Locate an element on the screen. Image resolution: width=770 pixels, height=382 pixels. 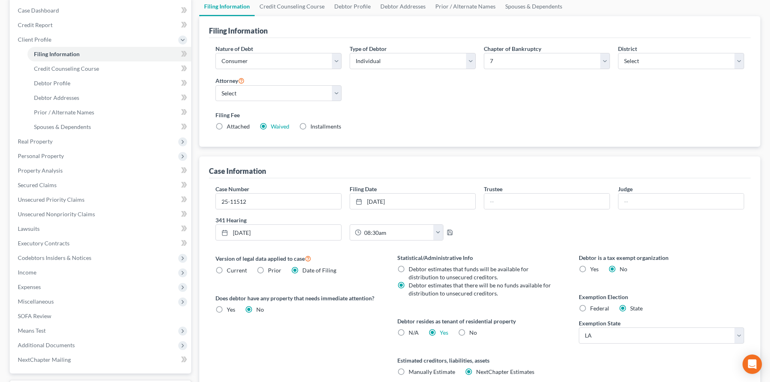
span: Executory Contracts is located at coordinates (44, 243).